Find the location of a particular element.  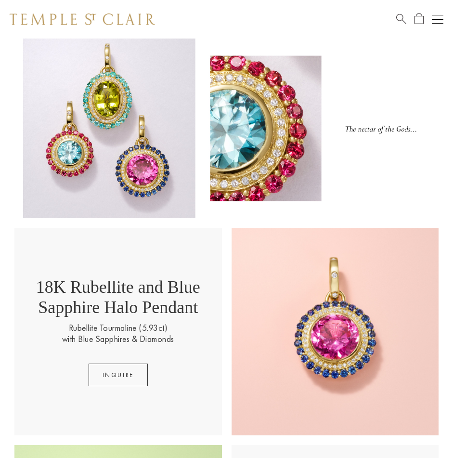

img: Temple St. Clair is located at coordinates (82, 19).